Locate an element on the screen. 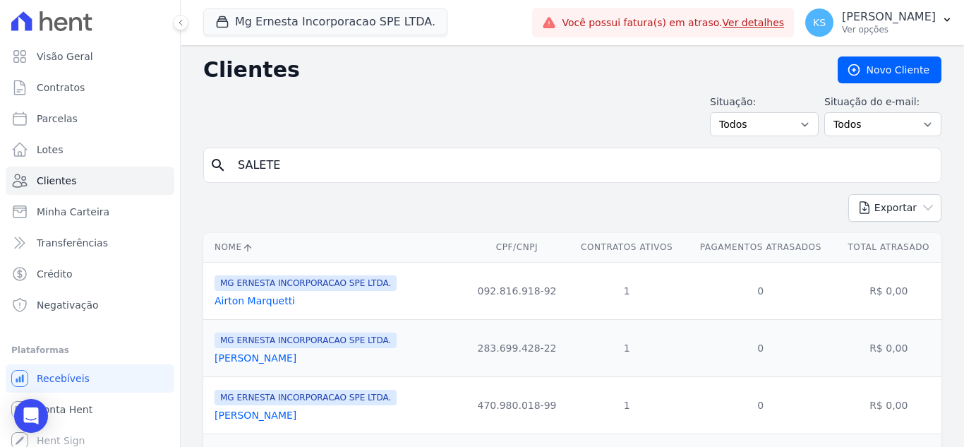  th: Nome is located at coordinates (335, 247).